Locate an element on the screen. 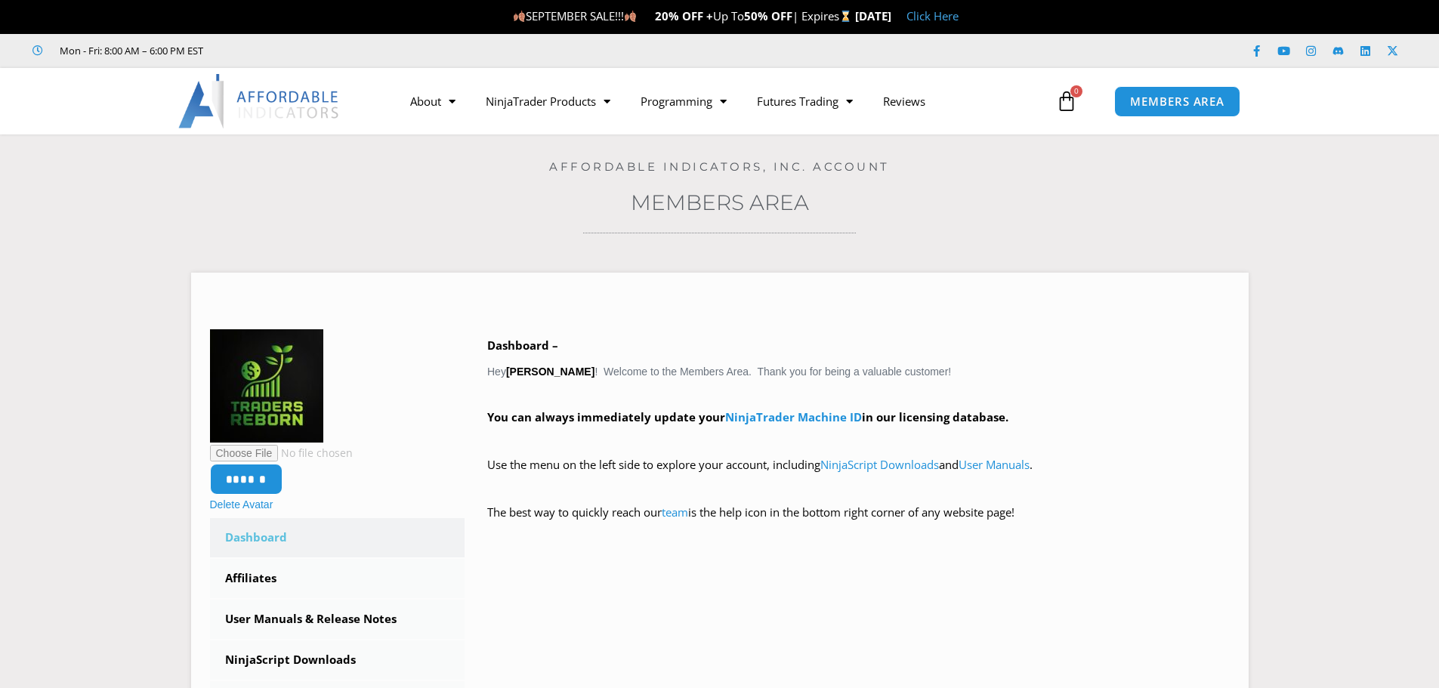  a: NinjaTrader Products is located at coordinates (548, 101).